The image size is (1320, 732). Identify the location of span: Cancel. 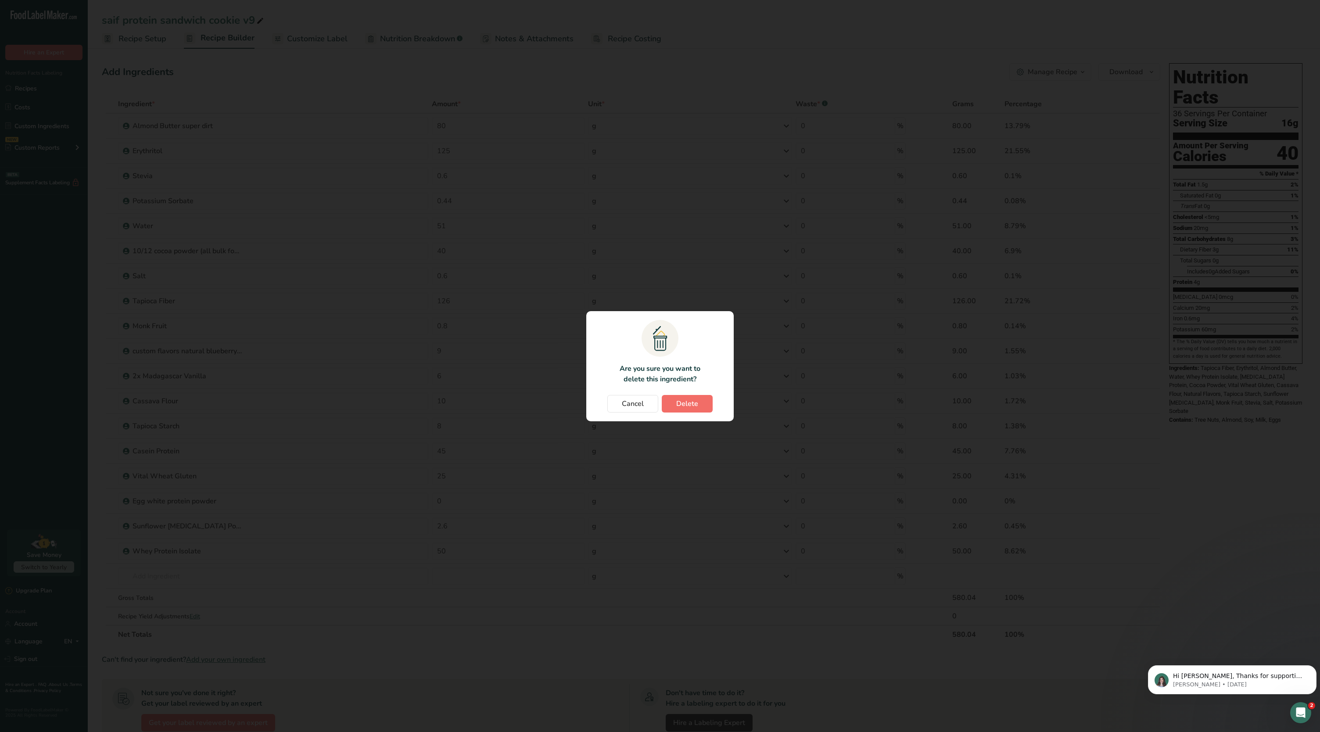
(633, 404).